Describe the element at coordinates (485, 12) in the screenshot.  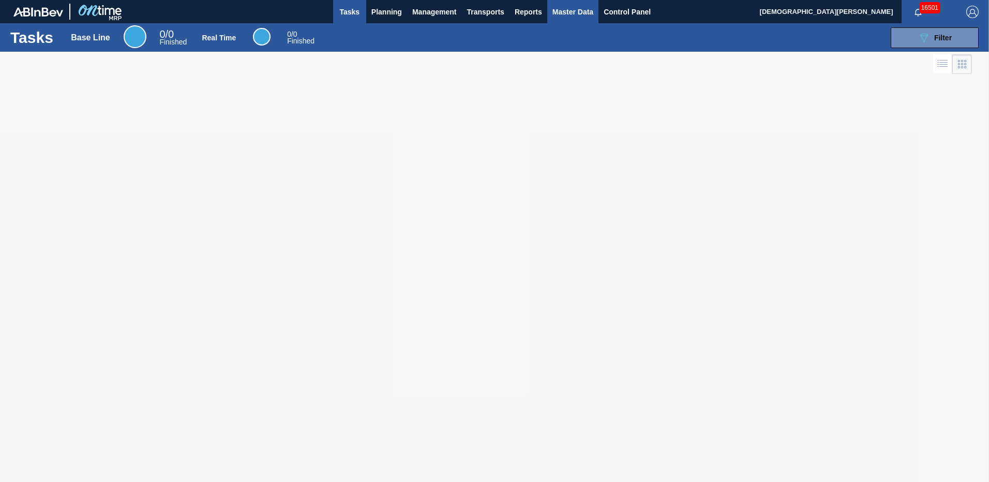
I see `span: Transports` at that location.